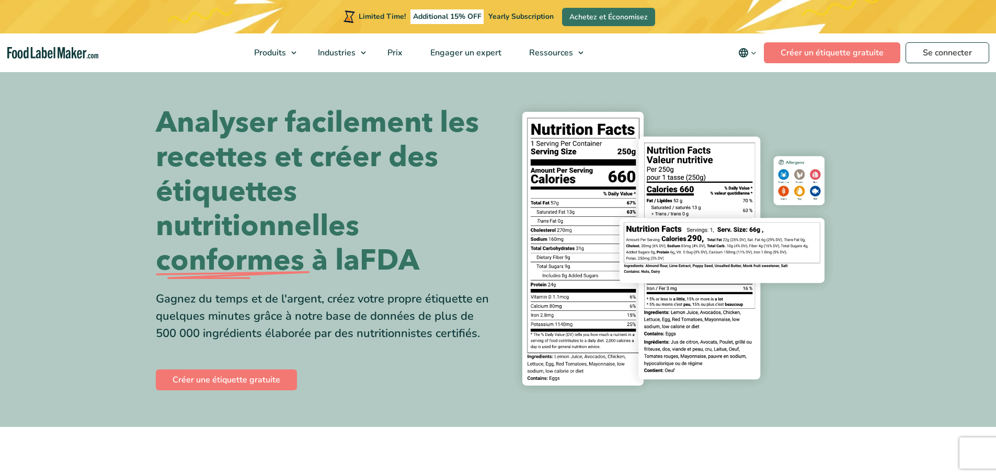 The width and height of the screenshot is (996, 476). I want to click on span: Industries, so click(336, 53).